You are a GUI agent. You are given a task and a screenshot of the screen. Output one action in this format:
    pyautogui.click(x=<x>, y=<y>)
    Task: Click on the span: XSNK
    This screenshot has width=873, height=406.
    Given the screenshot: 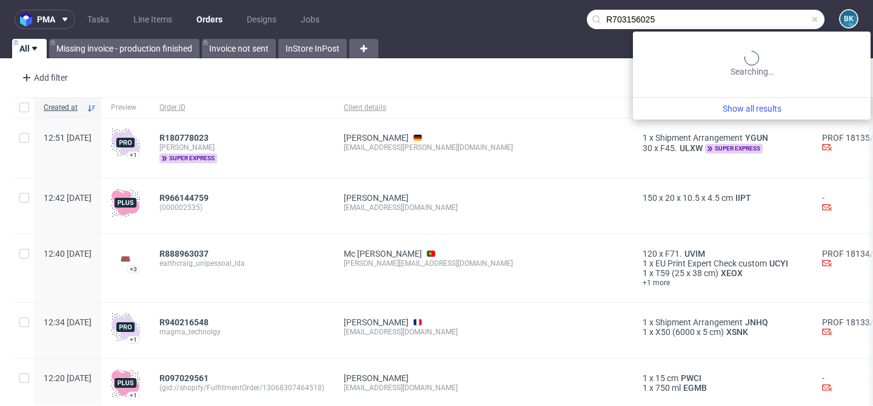 What is the action you would take?
    pyautogui.click(x=737, y=332)
    